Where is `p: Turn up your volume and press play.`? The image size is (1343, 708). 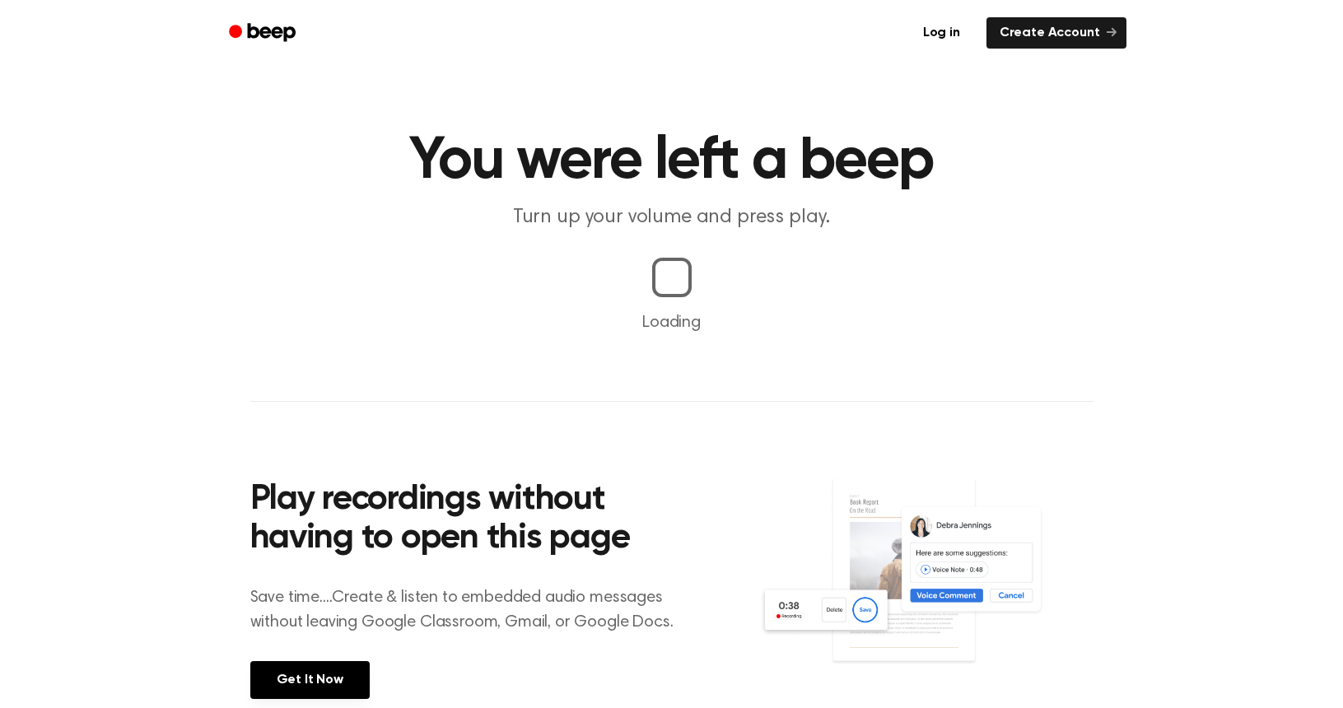
p: Turn up your volume and press play. is located at coordinates (672, 217).